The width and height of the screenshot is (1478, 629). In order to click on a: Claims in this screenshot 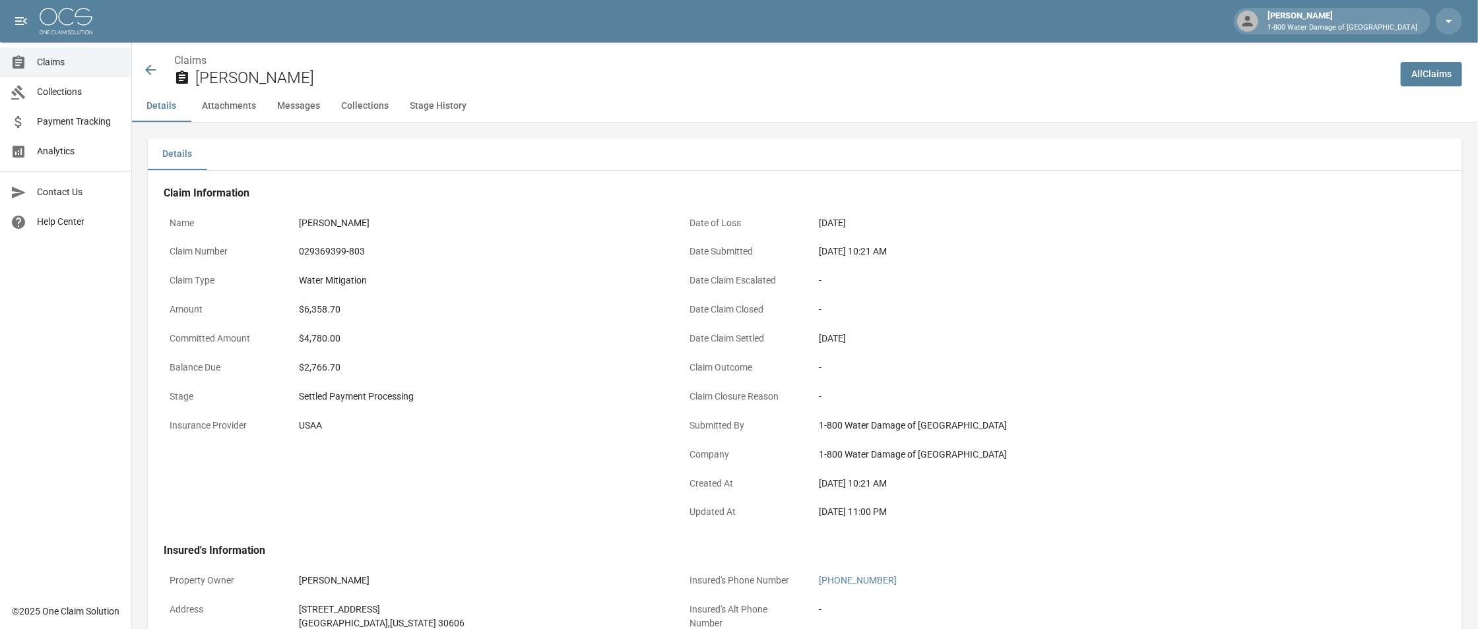, I will do `click(190, 60)`.